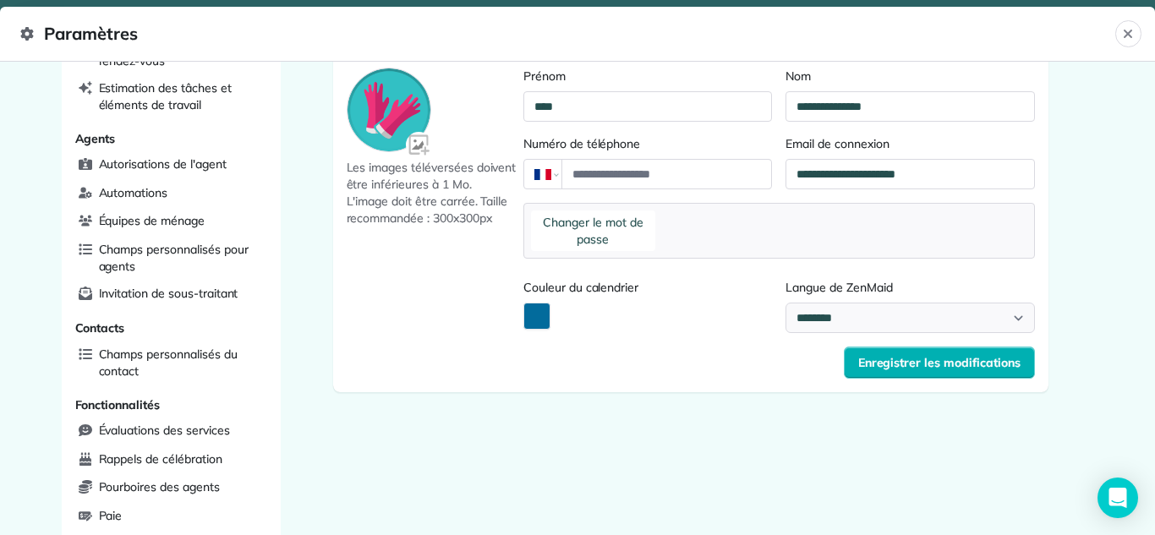  I want to click on span: Automations, so click(134, 193).